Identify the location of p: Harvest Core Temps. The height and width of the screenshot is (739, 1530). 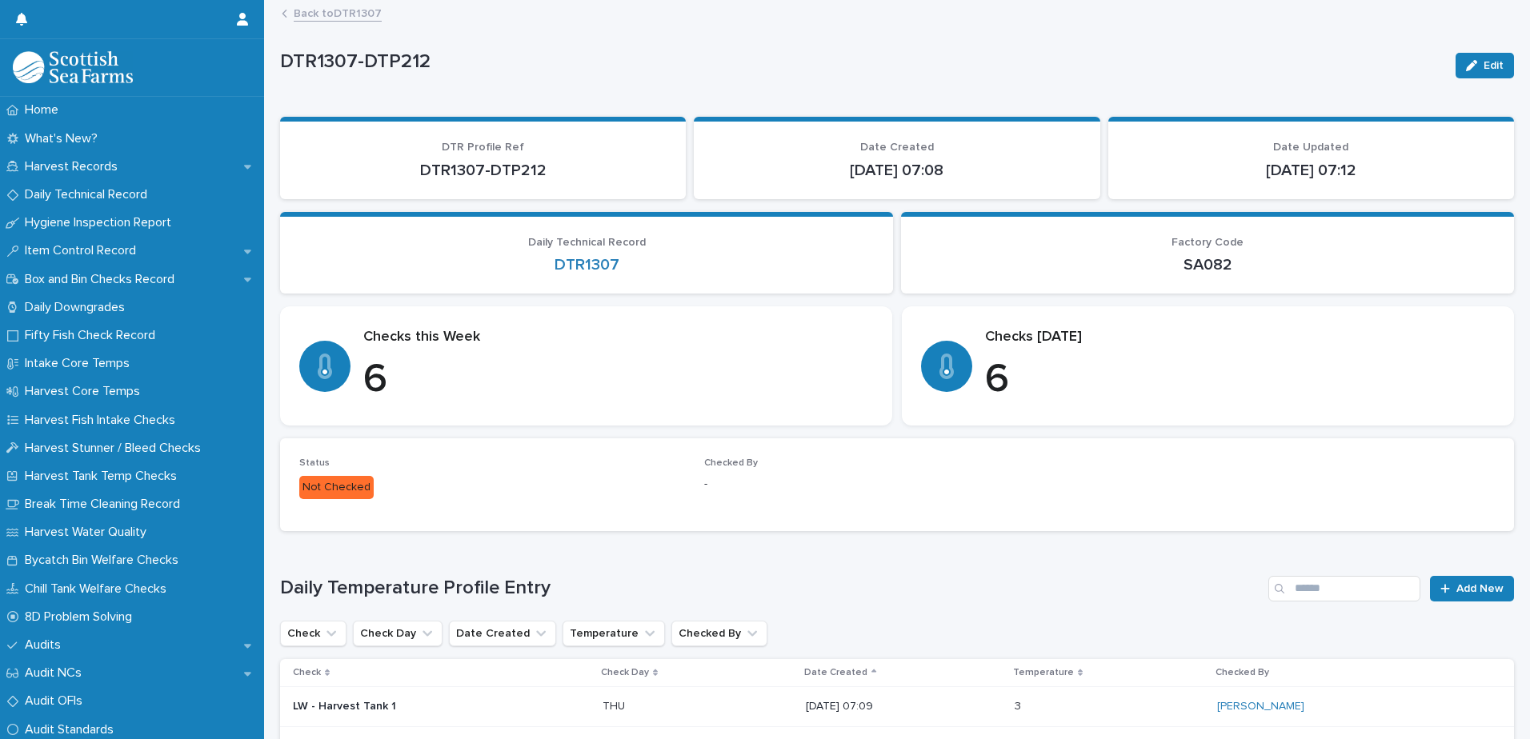
(86, 391).